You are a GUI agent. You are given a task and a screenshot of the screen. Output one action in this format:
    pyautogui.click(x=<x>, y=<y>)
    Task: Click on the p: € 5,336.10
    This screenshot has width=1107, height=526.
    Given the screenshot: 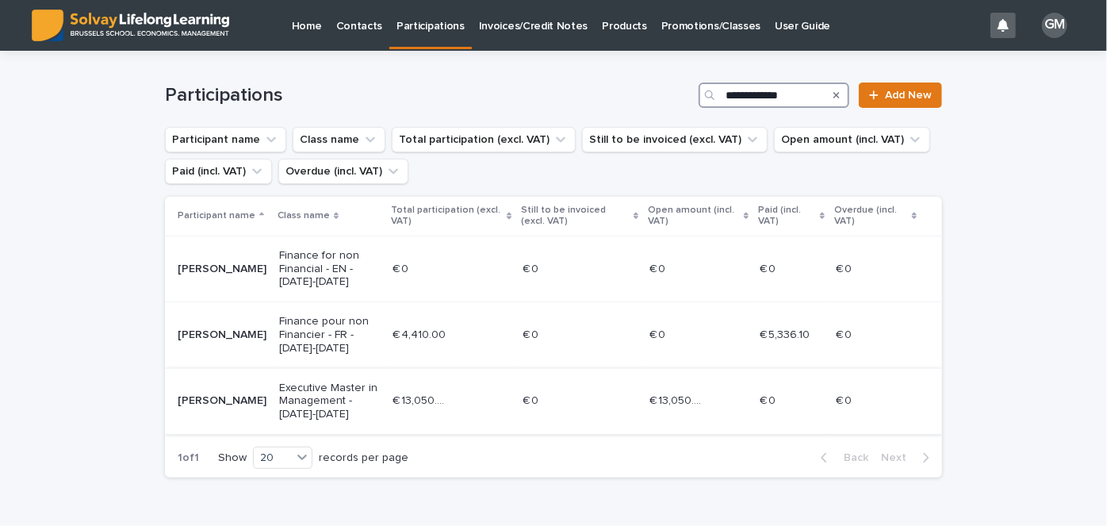 What is the action you would take?
    pyautogui.click(x=786, y=333)
    